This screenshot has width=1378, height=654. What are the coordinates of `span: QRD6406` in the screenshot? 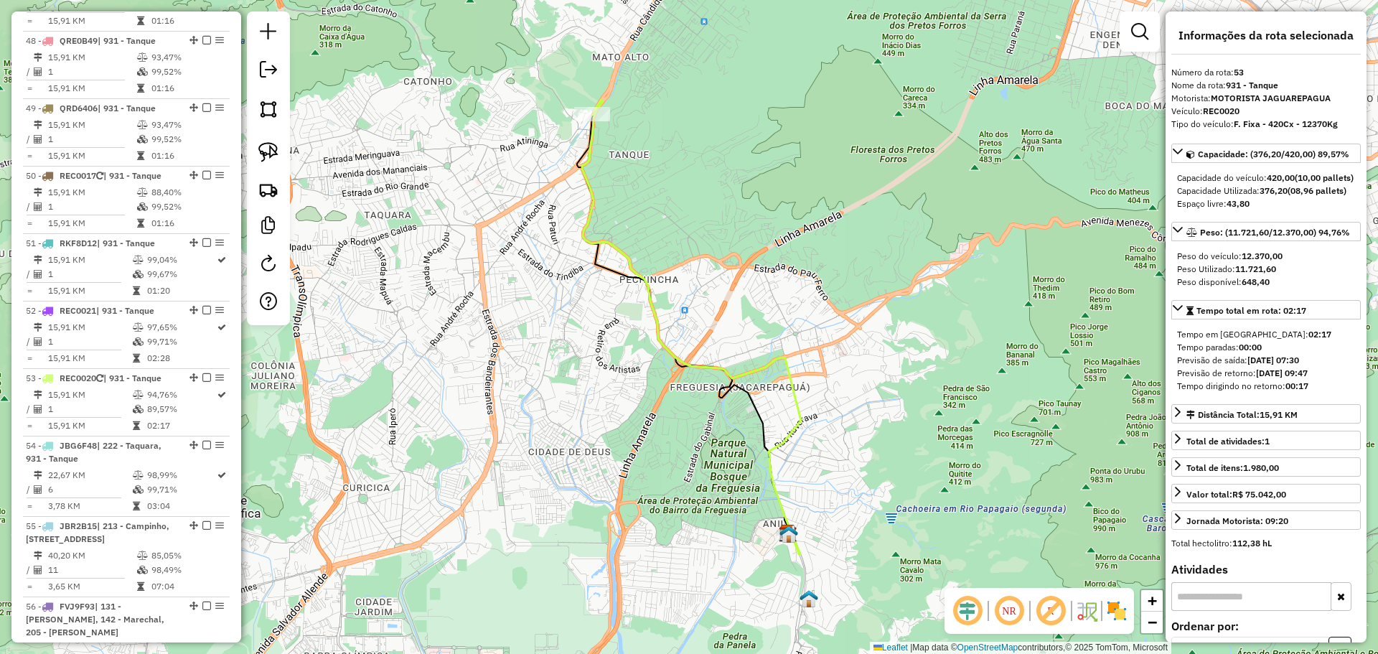 It's located at (78, 108).